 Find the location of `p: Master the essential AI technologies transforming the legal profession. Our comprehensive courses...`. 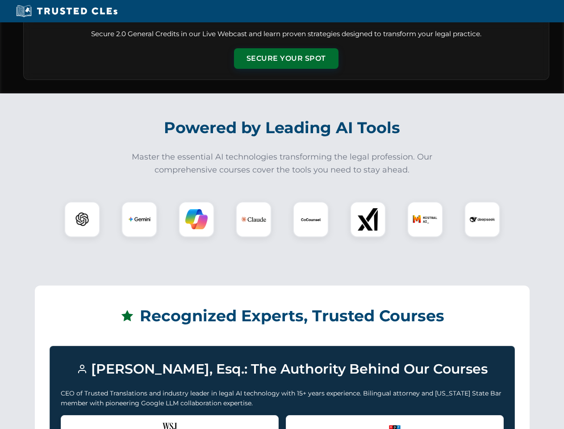

p: Master the essential AI technologies transforming the legal profession. Our comprehensive courses... is located at coordinates (282, 163).